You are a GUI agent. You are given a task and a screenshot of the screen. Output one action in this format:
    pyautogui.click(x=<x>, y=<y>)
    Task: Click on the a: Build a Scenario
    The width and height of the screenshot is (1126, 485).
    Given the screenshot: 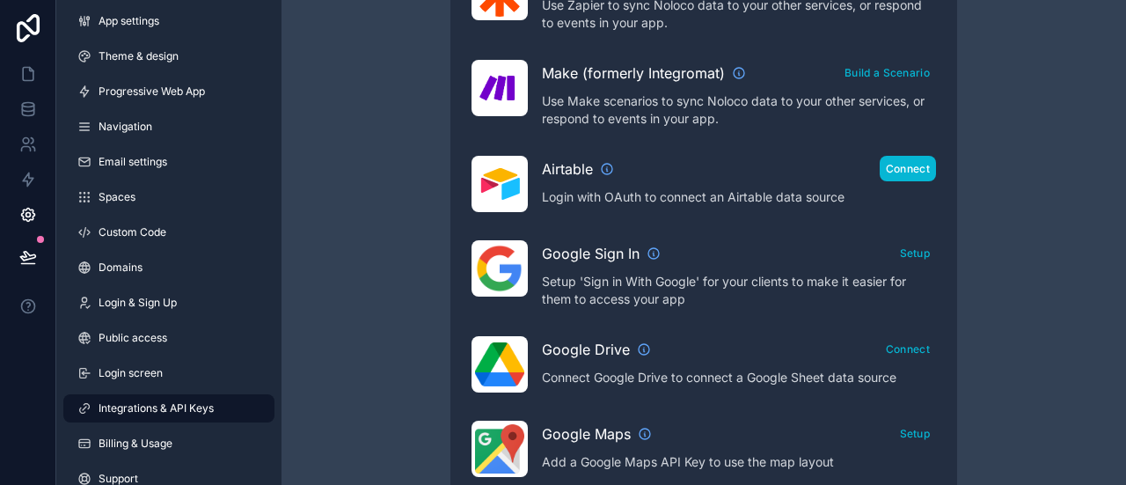 What is the action you would take?
    pyautogui.click(x=886, y=71)
    